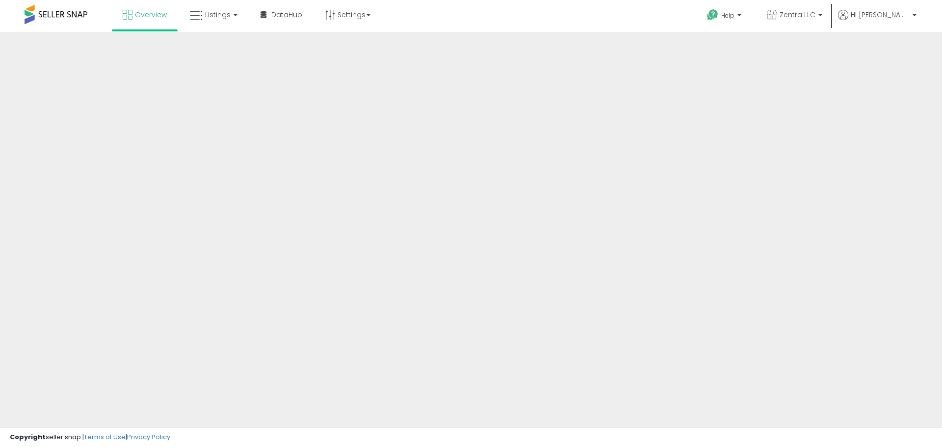  I want to click on a: Help, so click(725, 17).